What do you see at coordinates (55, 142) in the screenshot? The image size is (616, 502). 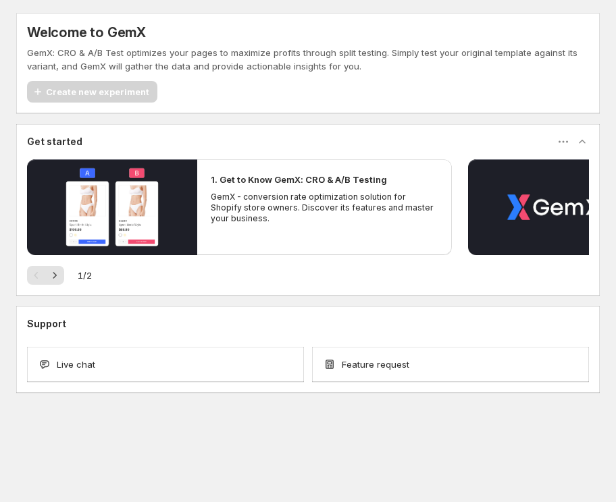 I see `h3: Get started` at bounding box center [55, 142].